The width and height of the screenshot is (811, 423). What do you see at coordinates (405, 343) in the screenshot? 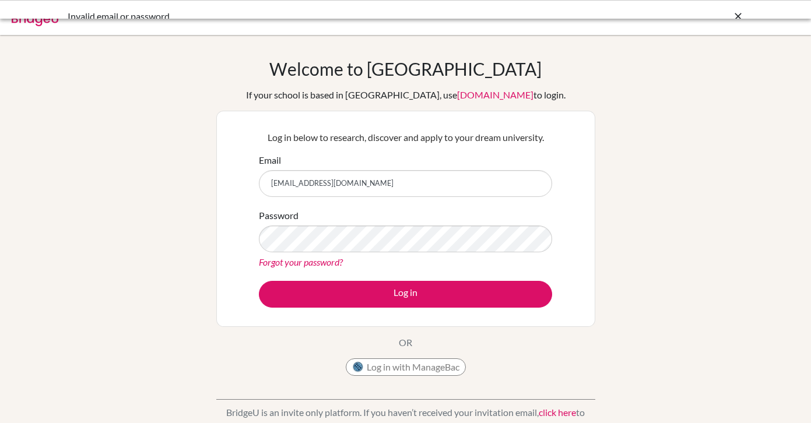
I see `p: OR` at bounding box center [405, 343].